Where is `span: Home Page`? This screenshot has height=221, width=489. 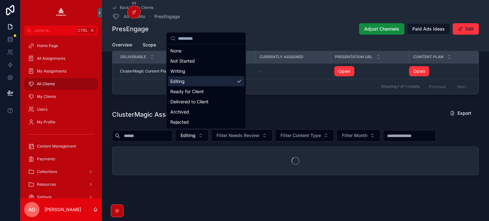
span: Home Page is located at coordinates (47, 46).